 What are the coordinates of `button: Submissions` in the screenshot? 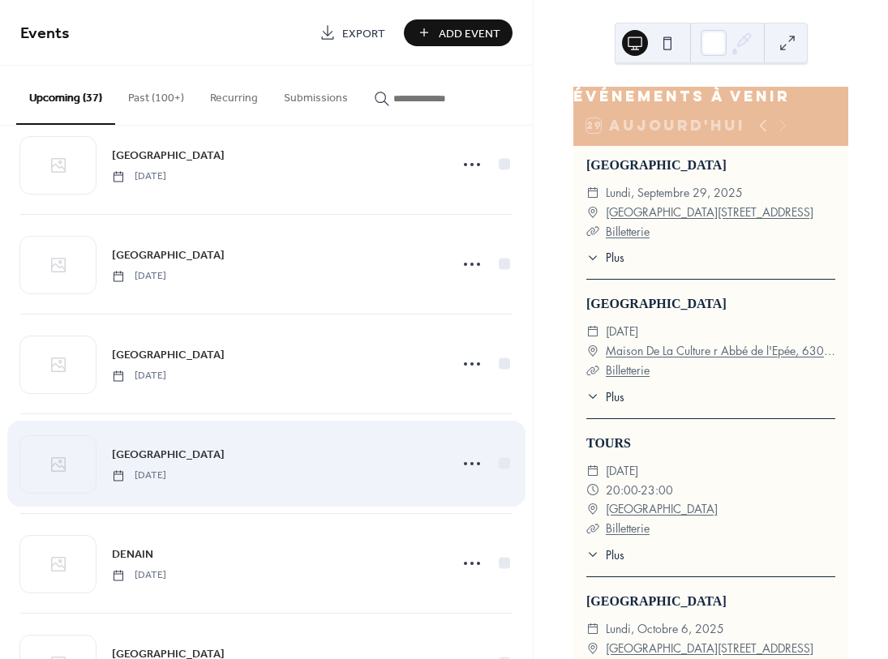 It's located at (315, 94).